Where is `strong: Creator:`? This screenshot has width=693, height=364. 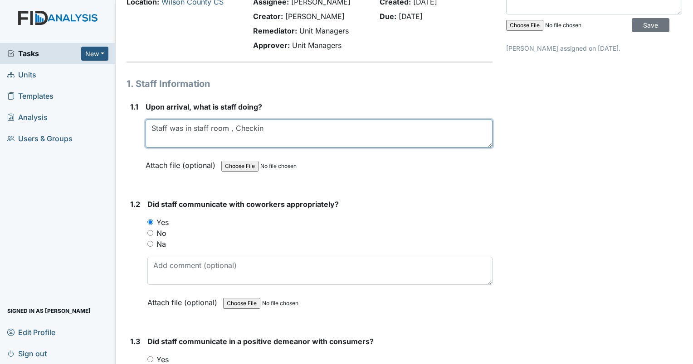
strong: Creator: is located at coordinates (268, 16).